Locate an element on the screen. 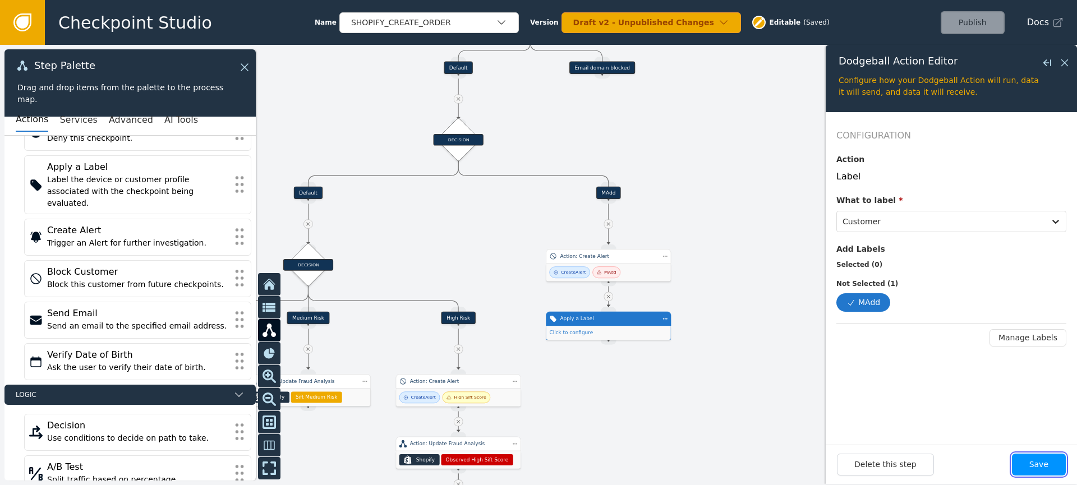 The image size is (1077, 485). div: Block this customer from future checkpoints. is located at coordinates (137, 284).